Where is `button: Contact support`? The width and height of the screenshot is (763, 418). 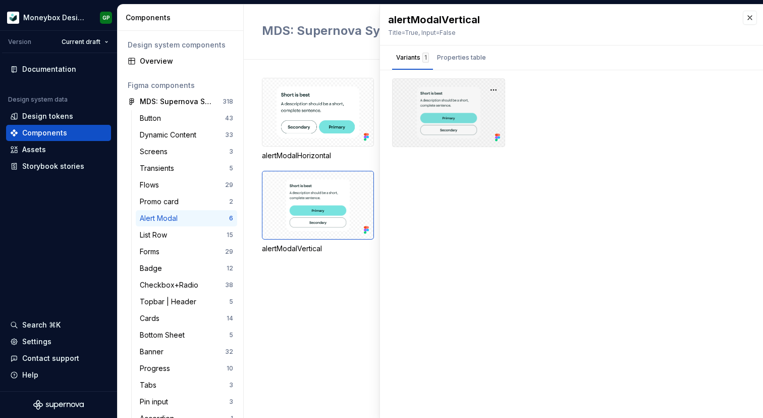
button: Contact support is located at coordinates (59, 358).